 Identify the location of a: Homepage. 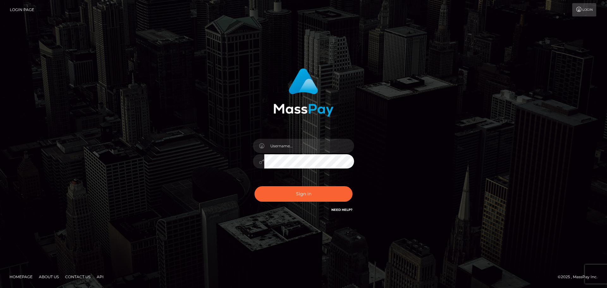
(21, 276).